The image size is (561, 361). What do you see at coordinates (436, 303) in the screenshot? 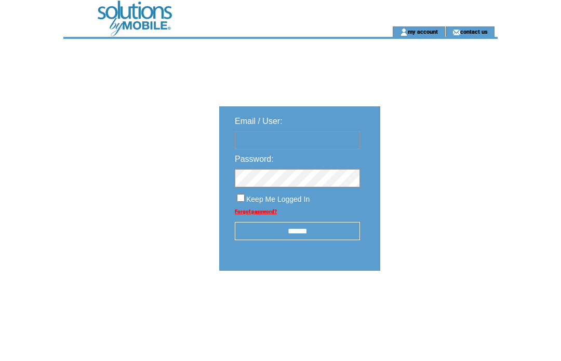
I see `img: transparent.png;jsessionid=1BED293E3564EF76BE43433A72012DBD` at bounding box center [436, 303].